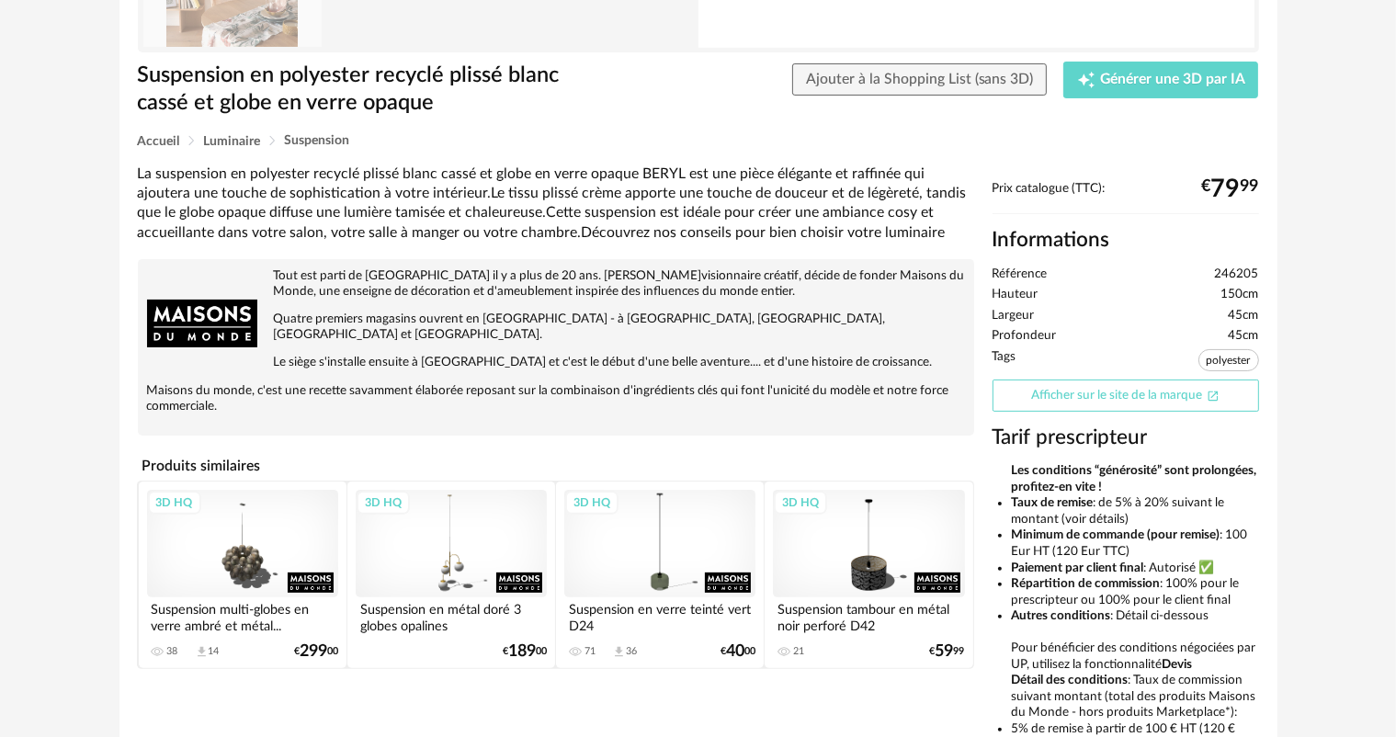  I want to click on div: Breadcrumb, so click(699, 141).